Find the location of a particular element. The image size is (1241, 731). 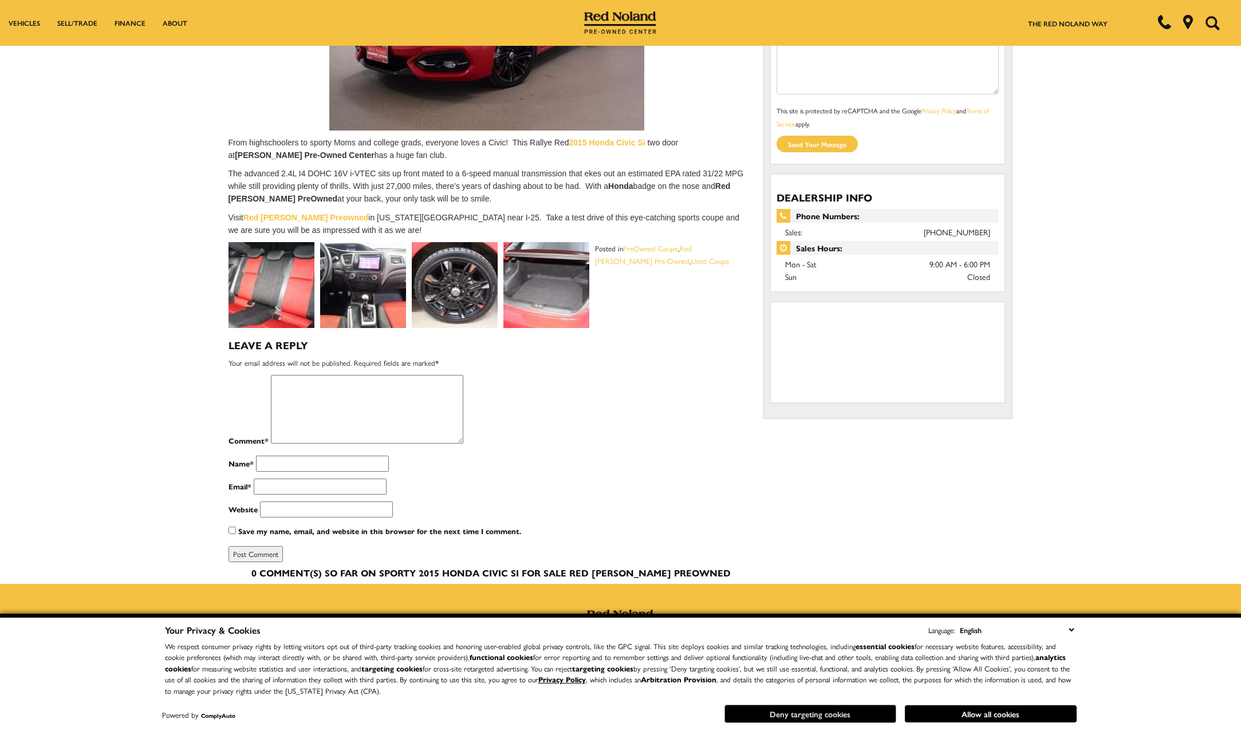

button: Open the search field is located at coordinates (1212, 23).